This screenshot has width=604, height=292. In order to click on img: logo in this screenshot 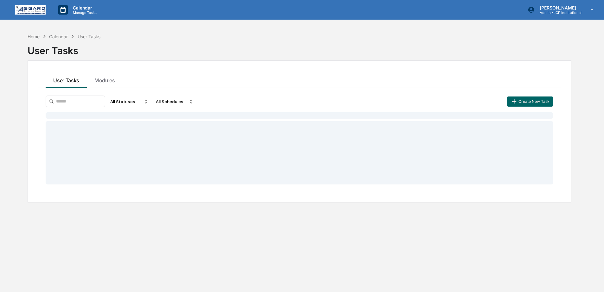, I will do `click(30, 10)`.